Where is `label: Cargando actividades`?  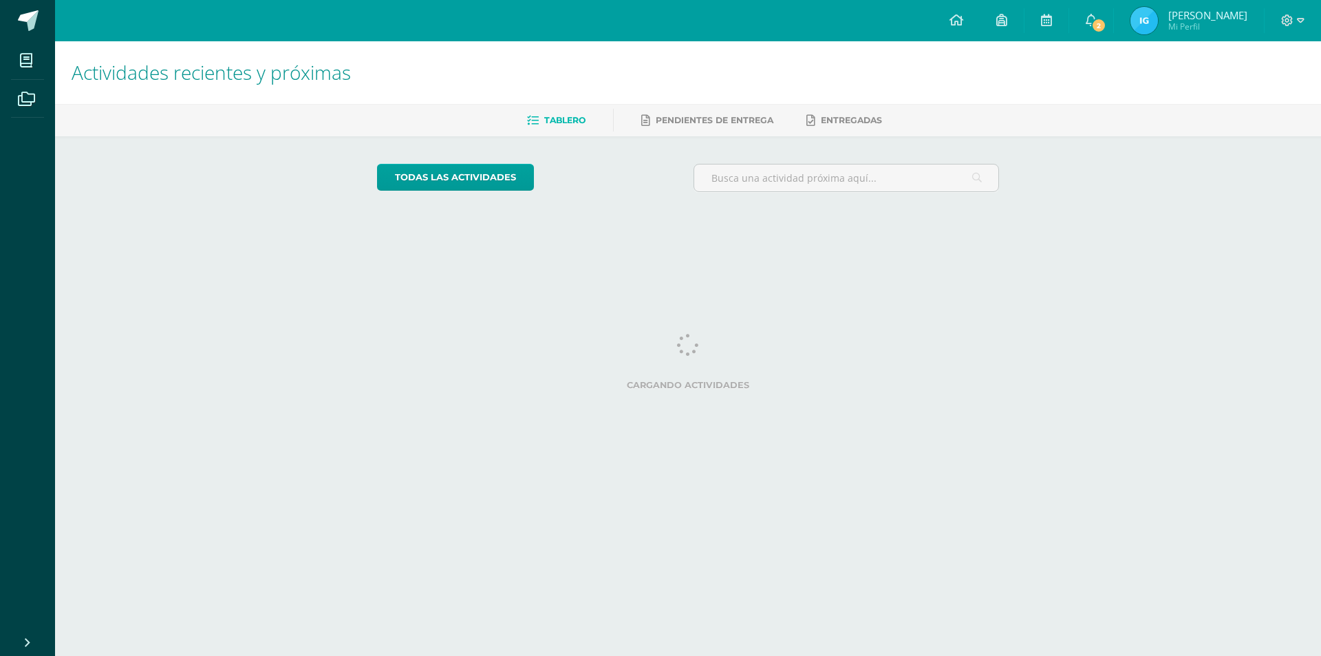
label: Cargando actividades is located at coordinates (688, 385).